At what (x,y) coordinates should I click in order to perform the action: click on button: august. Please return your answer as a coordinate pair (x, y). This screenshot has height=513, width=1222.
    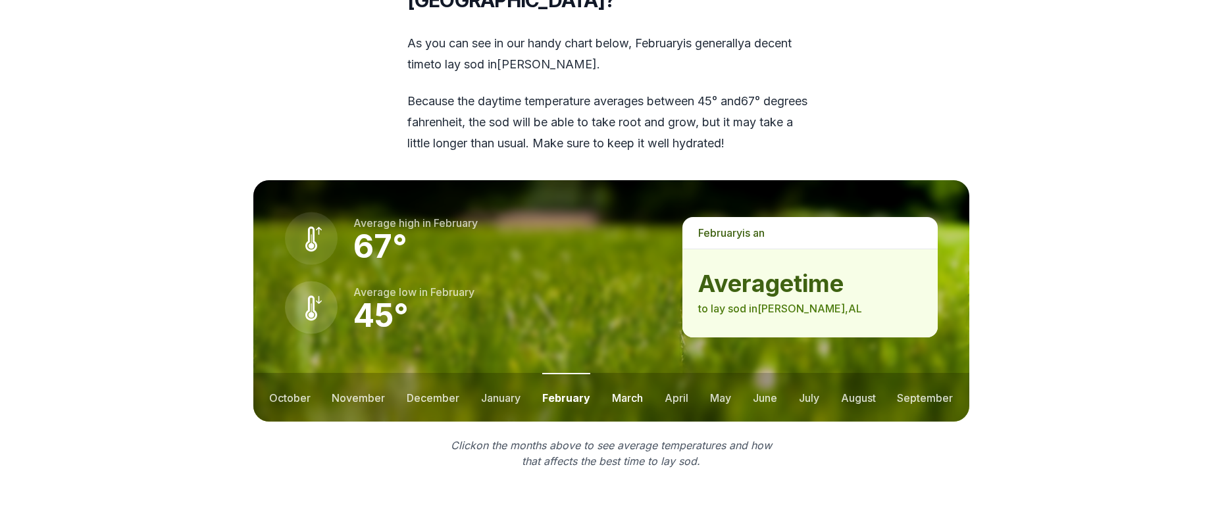
    Looking at the image, I should click on (858, 398).